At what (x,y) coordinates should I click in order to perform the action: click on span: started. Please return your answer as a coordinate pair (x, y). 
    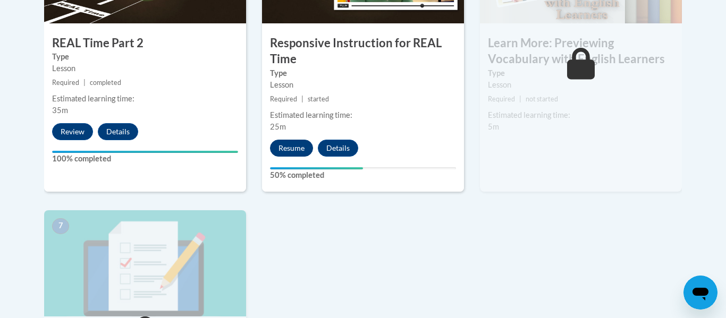
    Looking at the image, I should click on (318, 99).